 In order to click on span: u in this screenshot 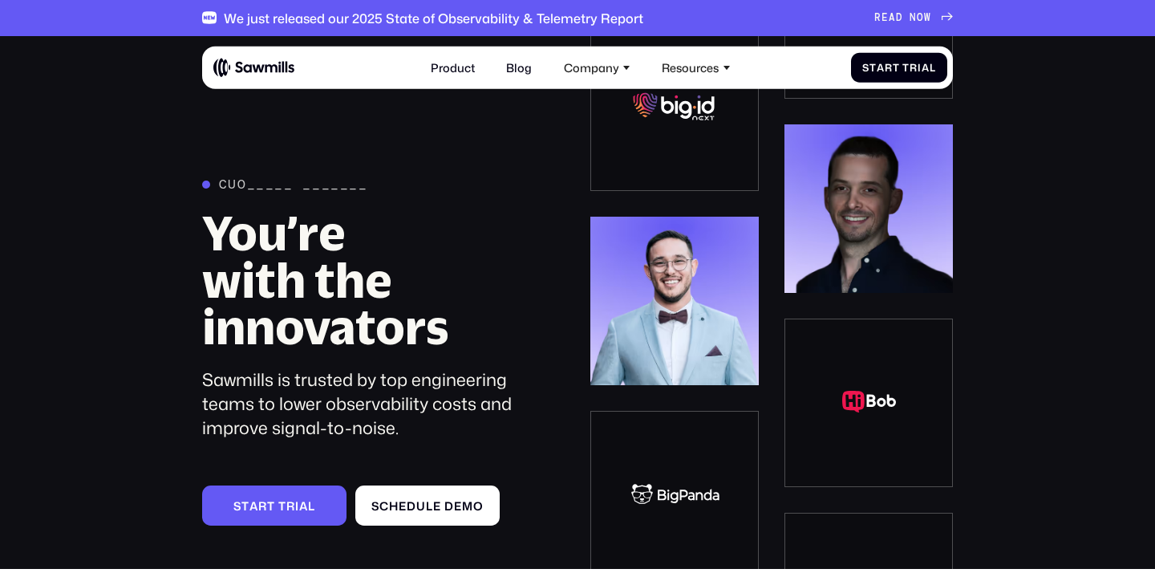, I will do `click(421, 505)`.